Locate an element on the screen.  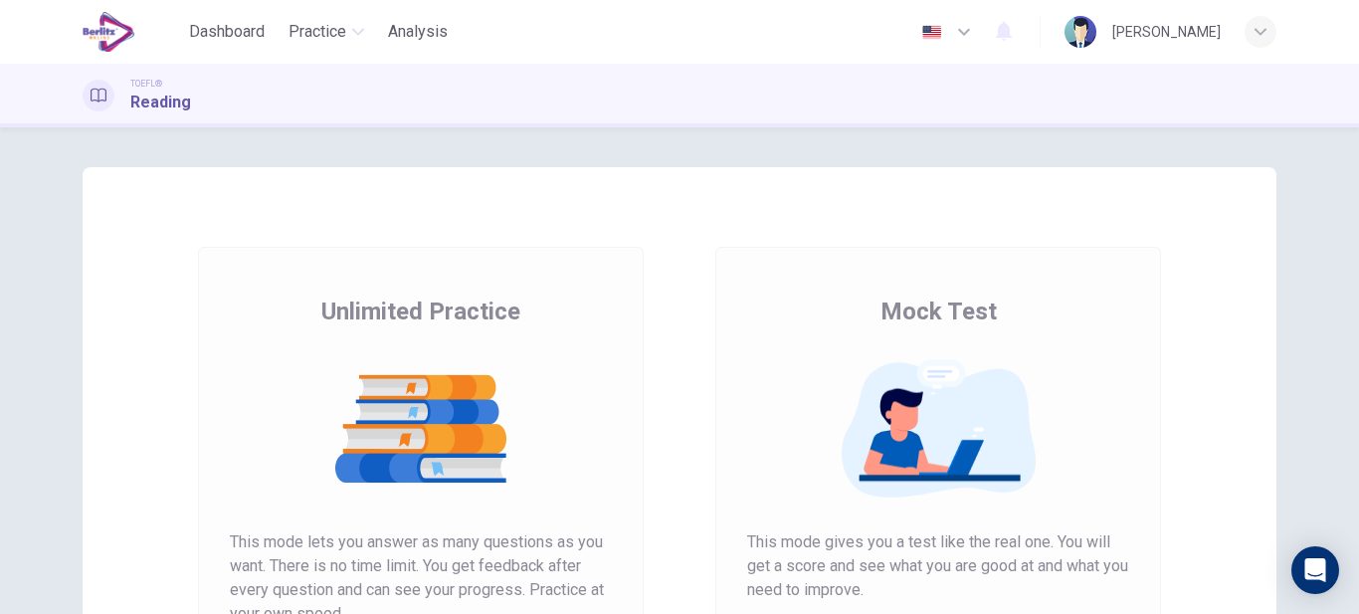
span: Dashboard is located at coordinates (227, 32).